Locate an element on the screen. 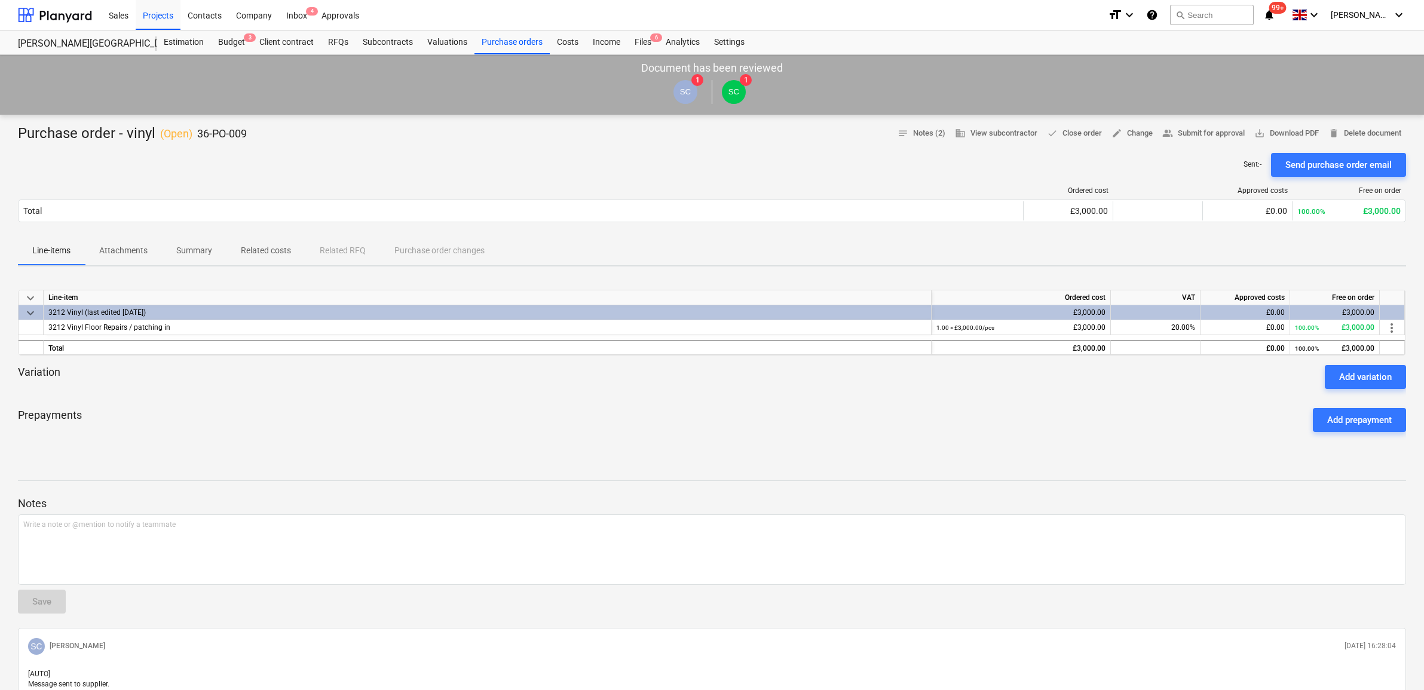  span: 6 is located at coordinates (656, 38).